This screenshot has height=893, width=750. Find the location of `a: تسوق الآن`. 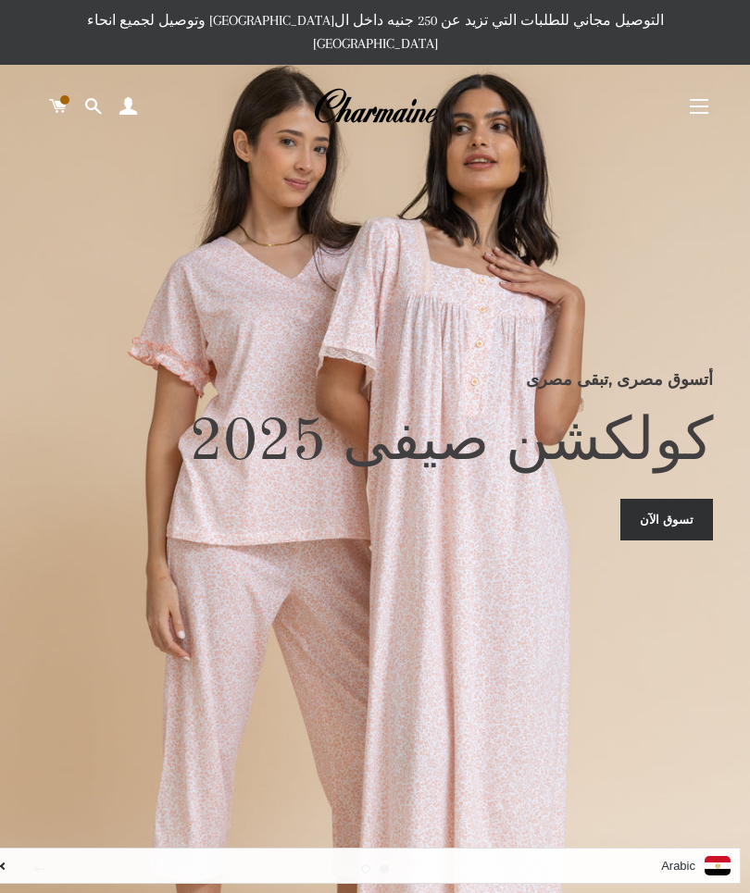

a: تسوق الآن is located at coordinates (667, 519).